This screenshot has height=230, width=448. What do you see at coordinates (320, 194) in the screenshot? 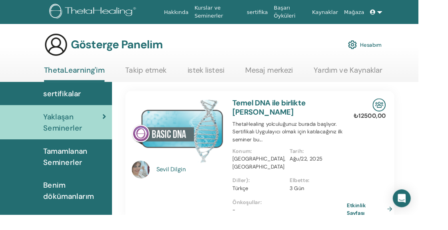
I see `font: Elbette` at bounding box center [320, 194].